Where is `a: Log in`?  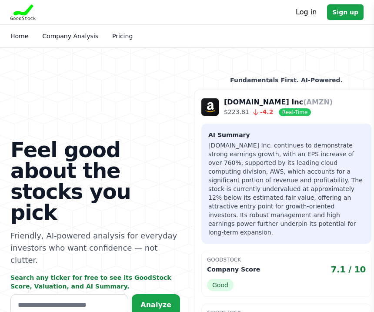
a: Log in is located at coordinates (306, 12).